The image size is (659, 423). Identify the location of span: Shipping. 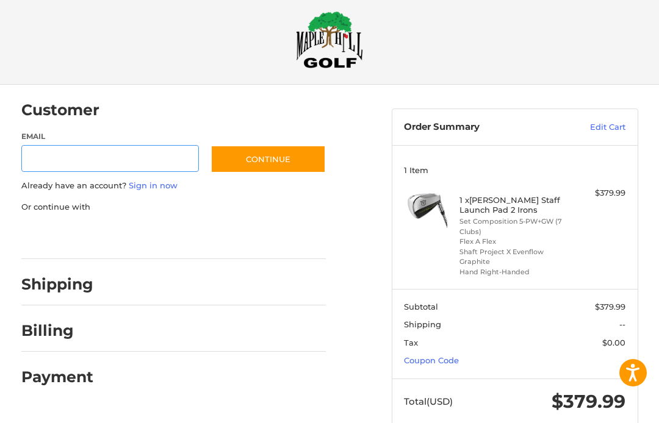
(422, 324).